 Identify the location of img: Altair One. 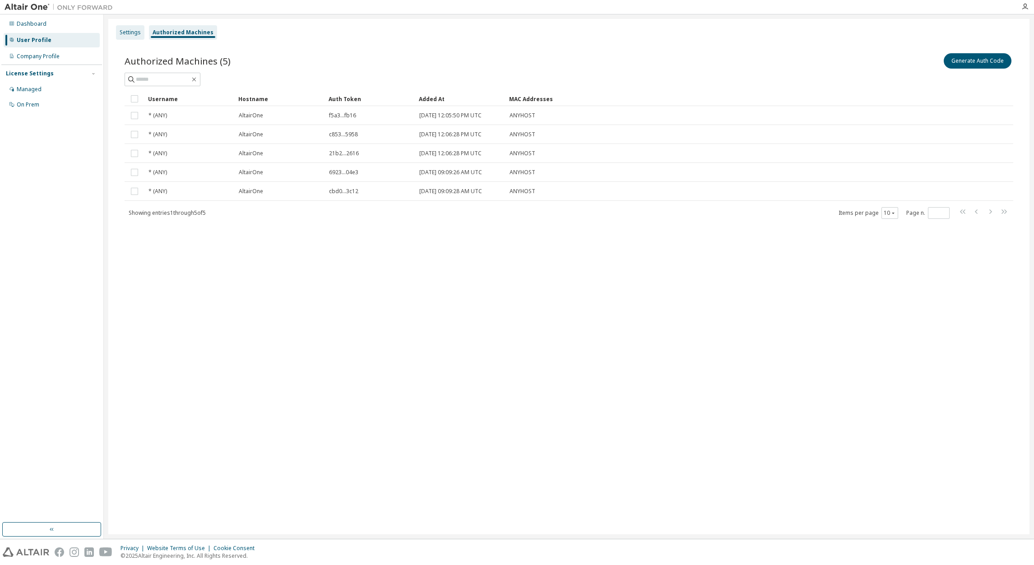
(61, 7).